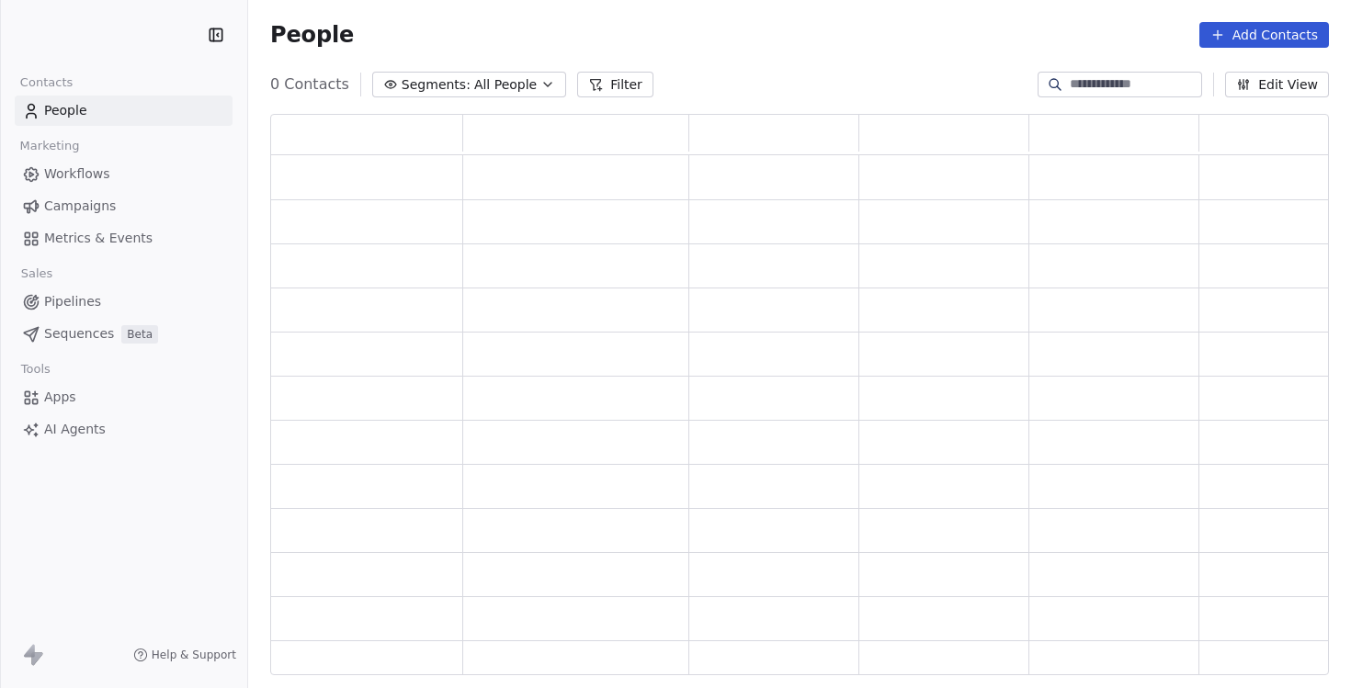  What do you see at coordinates (615, 85) in the screenshot?
I see `button: Filter` at bounding box center [615, 85].